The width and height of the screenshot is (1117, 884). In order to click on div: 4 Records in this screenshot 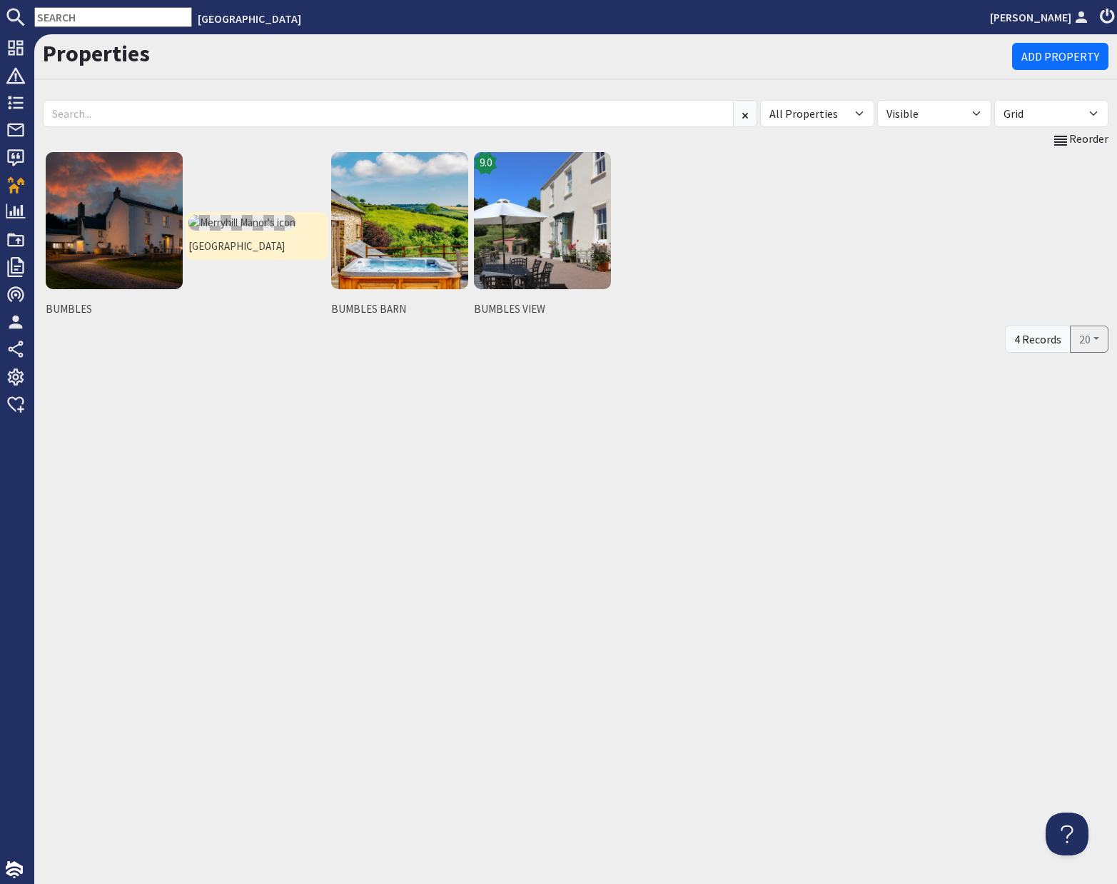, I will do `click(1038, 339)`.